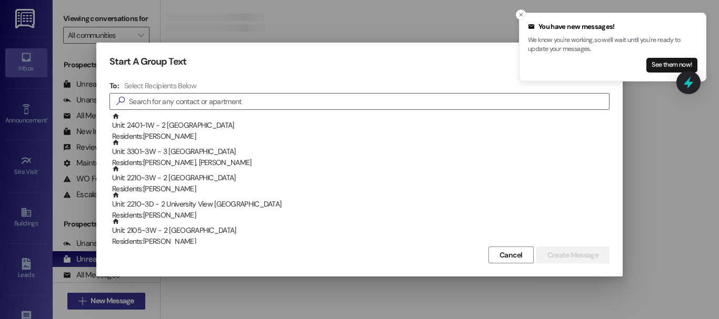 Image resolution: width=719 pixels, height=319 pixels. I want to click on span: Create Message, so click(572, 255).